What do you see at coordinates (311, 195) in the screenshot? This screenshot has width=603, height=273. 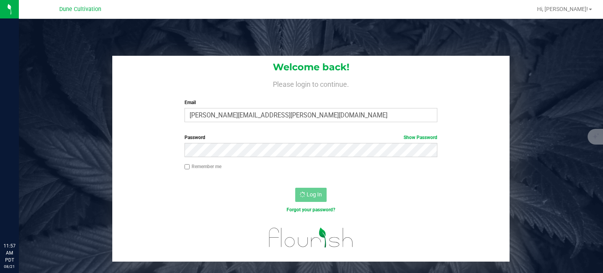 I see `button: Log In` at bounding box center [311, 195].